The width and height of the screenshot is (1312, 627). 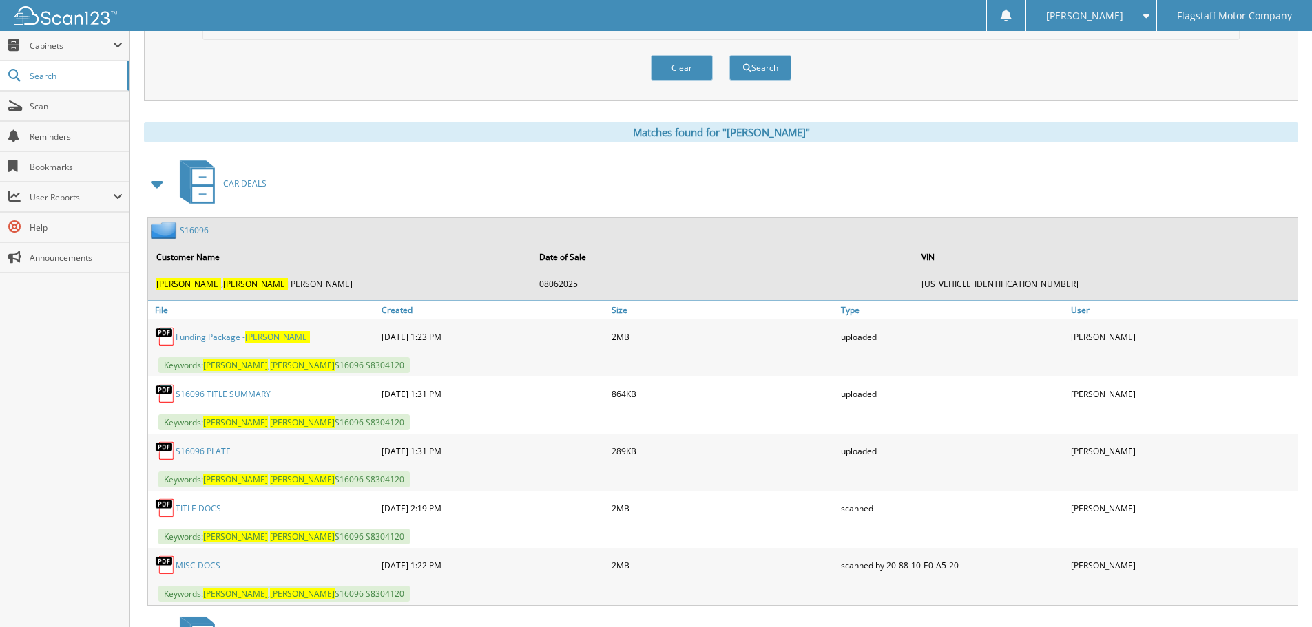 What do you see at coordinates (223, 394) in the screenshot?
I see `a: S16096 TITLE SUMMARY` at bounding box center [223, 394].